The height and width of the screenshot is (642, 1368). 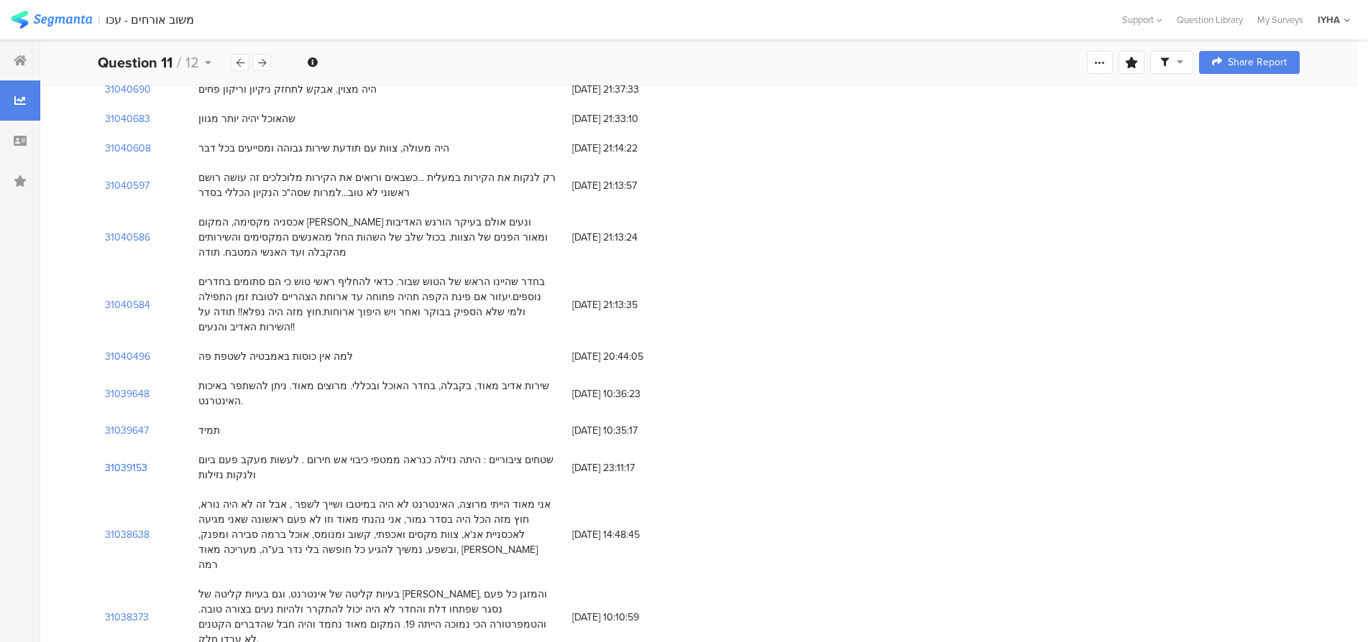 I want to click on div: My Surveys, so click(x=1280, y=19).